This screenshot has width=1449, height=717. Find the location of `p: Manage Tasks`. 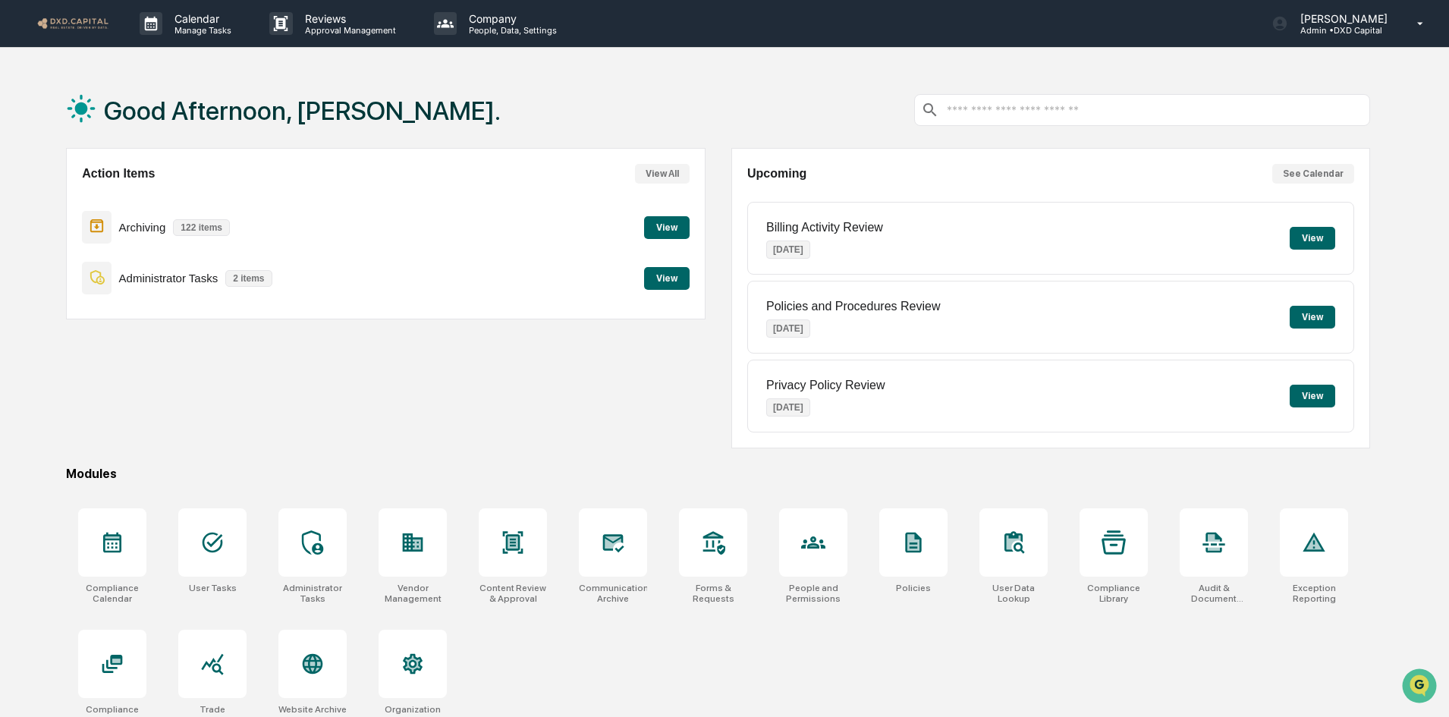

p: Manage Tasks is located at coordinates (200, 30).